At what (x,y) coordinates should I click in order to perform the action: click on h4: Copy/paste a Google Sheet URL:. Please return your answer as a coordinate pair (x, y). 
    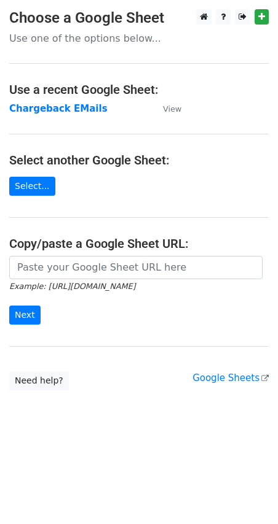
    Looking at the image, I should click on (139, 244).